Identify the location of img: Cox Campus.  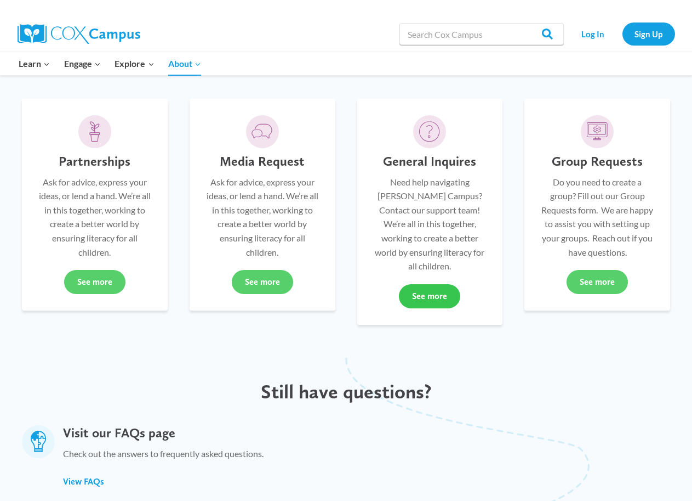
(79, 34).